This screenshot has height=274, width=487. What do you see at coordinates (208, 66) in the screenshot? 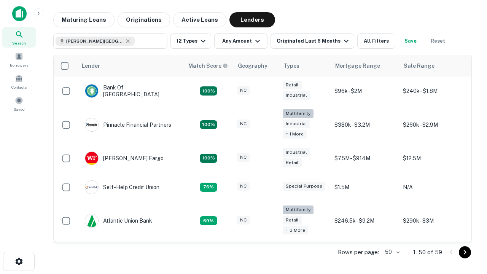
I see `div: Capitalize uses an advanced AI algorithm to match your search with the best lender. The match sco...` at bounding box center [208, 66].